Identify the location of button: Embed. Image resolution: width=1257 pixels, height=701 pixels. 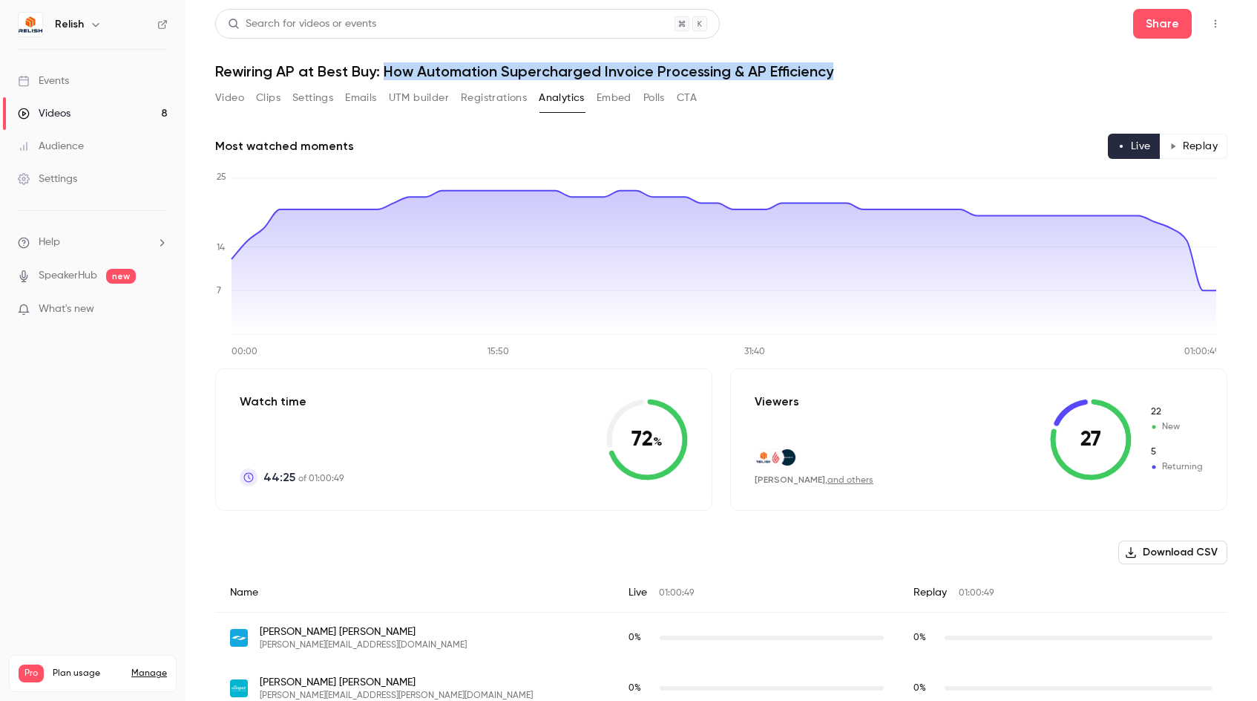
(614, 98).